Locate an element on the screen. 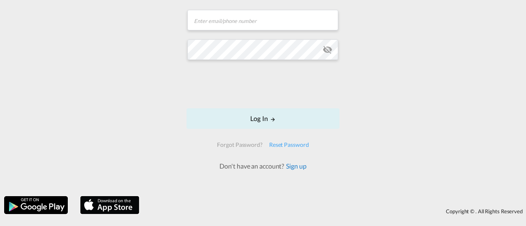 This screenshot has width=526, height=226. md-icon: icon-eye-off is located at coordinates (327, 50).